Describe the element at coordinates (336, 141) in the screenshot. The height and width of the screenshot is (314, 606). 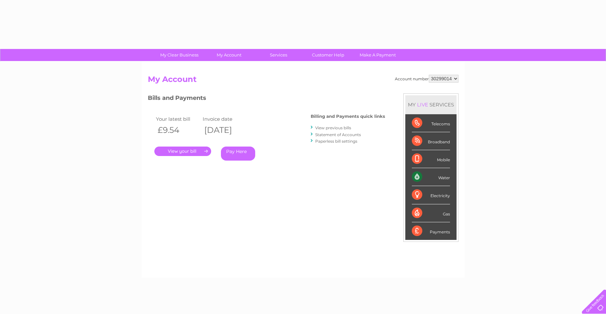
I see `a: Paperless bill settings` at that location.